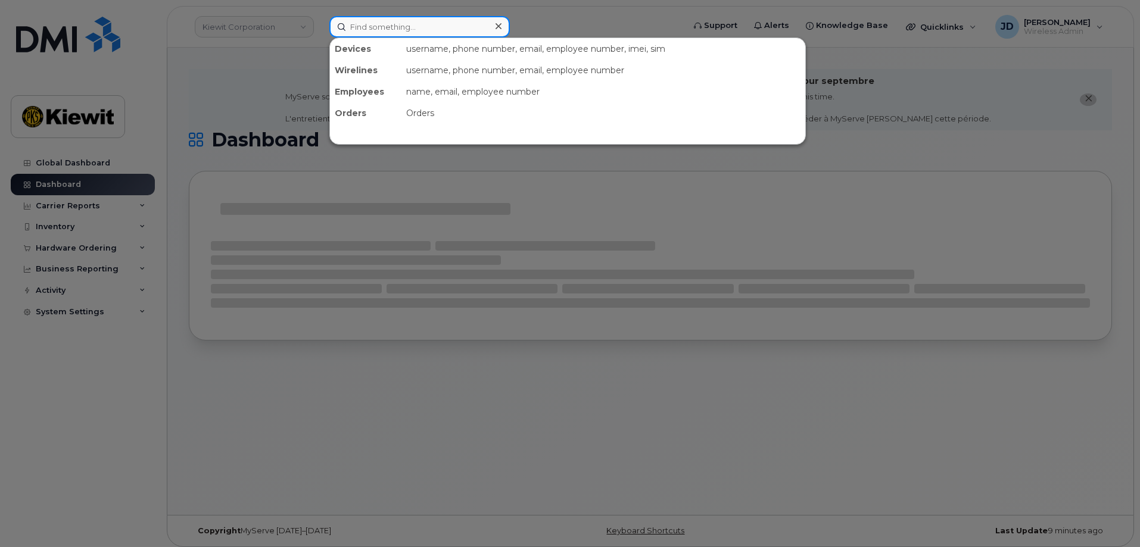  What do you see at coordinates (603, 49) in the screenshot?
I see `div: username, phone number, email, employee number, imei, sim` at bounding box center [603, 49].